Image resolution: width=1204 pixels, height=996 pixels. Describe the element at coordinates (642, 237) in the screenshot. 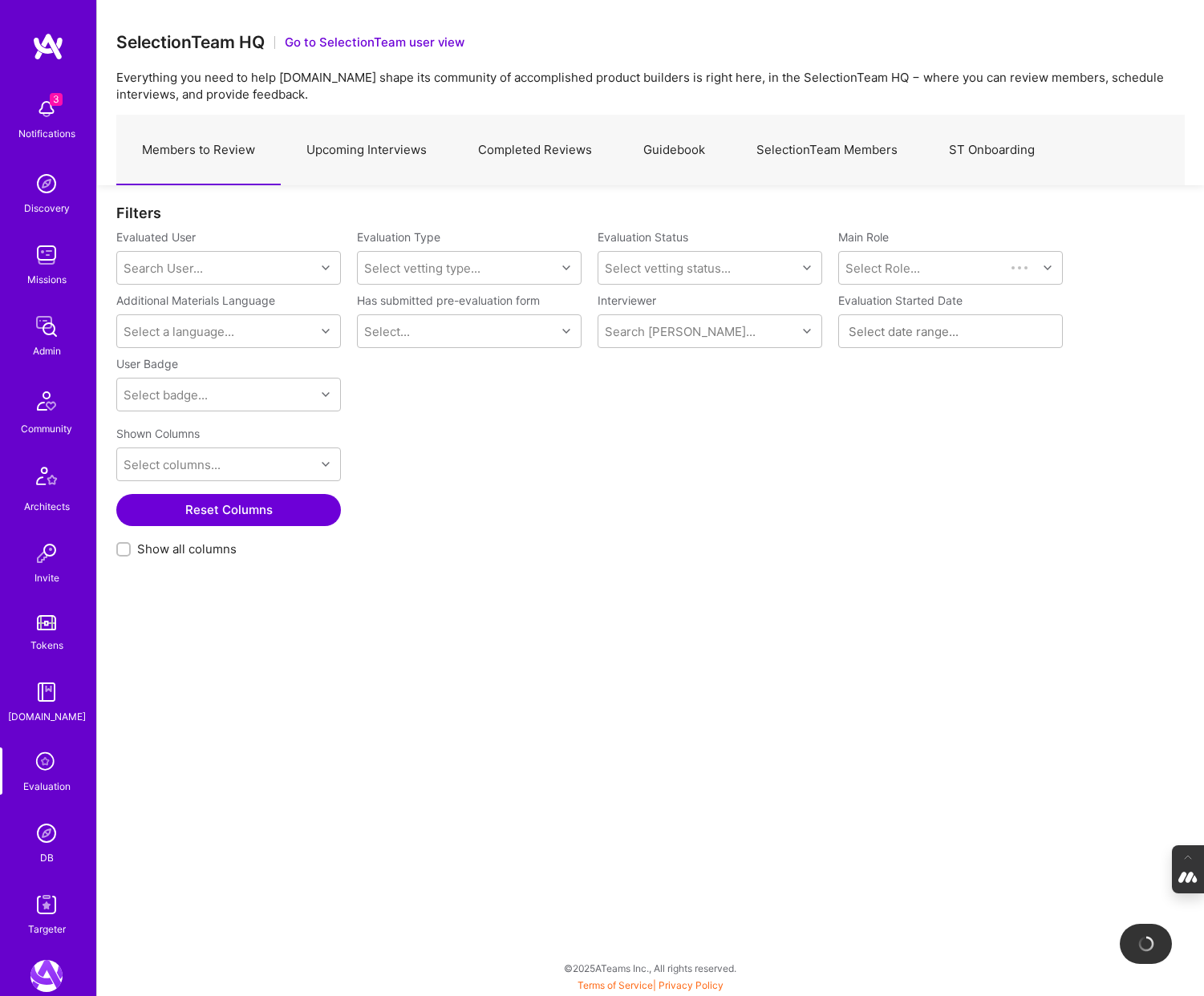

I see `label: Evaluation Status` at that location.